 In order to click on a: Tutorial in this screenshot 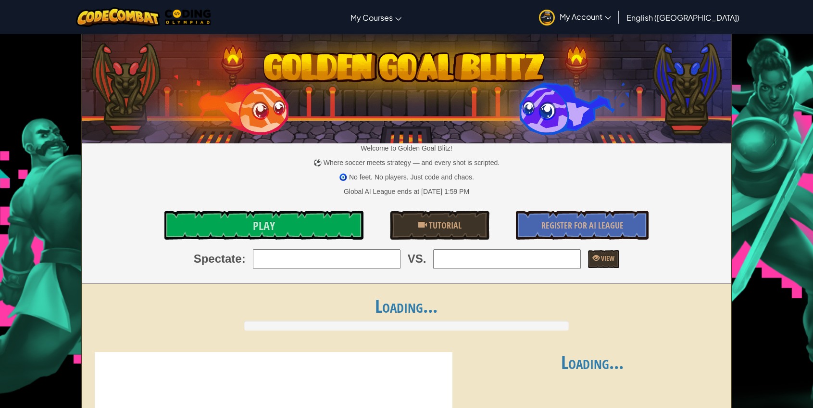, I will do `click(439, 225)`.